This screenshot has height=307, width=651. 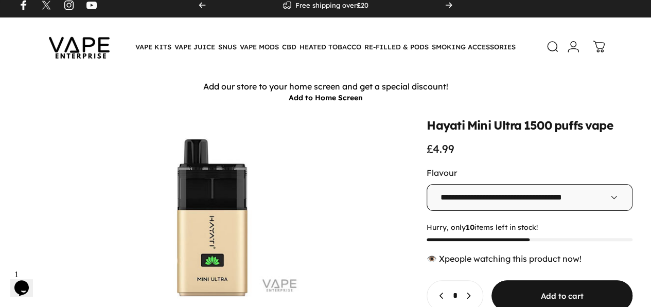 I want to click on div: 👁️ people watching this product now!, so click(x=529, y=259).